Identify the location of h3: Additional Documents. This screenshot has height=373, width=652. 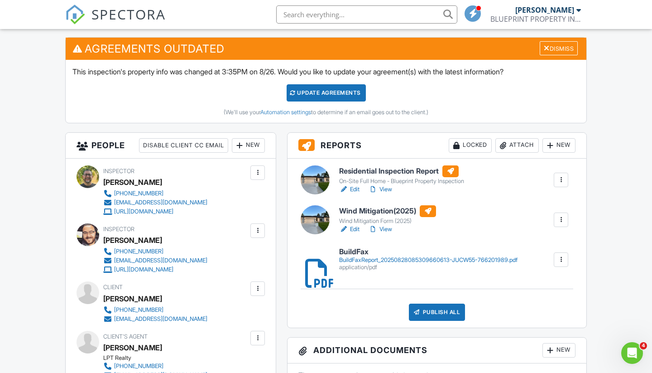
(437, 350).